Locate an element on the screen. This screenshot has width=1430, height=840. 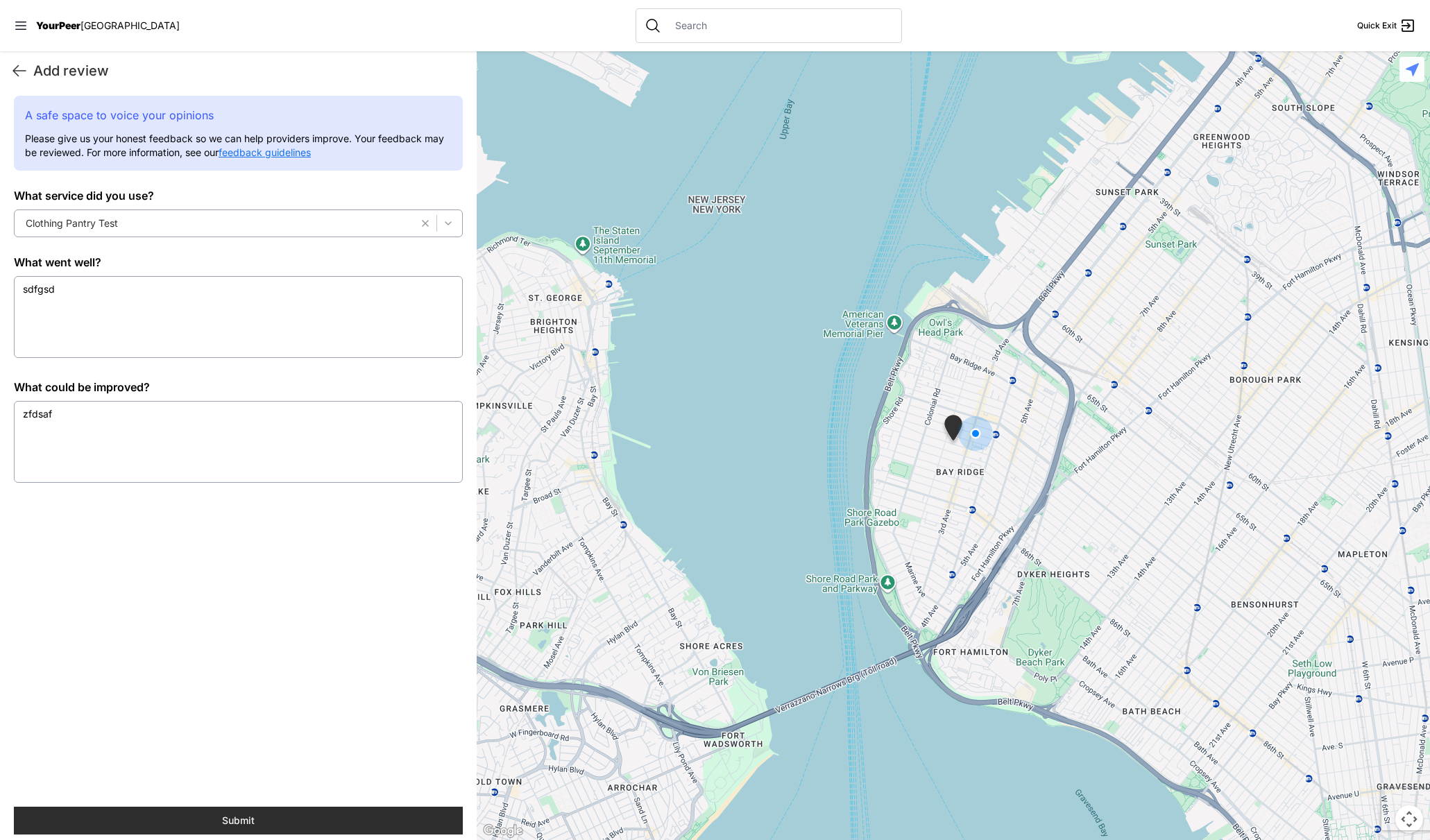
span: YourPeer is located at coordinates (58, 25).